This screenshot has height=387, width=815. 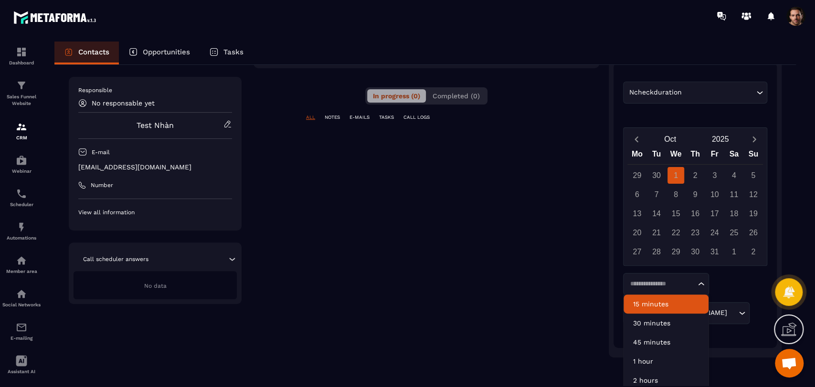 What do you see at coordinates (695, 213) in the screenshot?
I see `div: 16` at bounding box center [695, 213].